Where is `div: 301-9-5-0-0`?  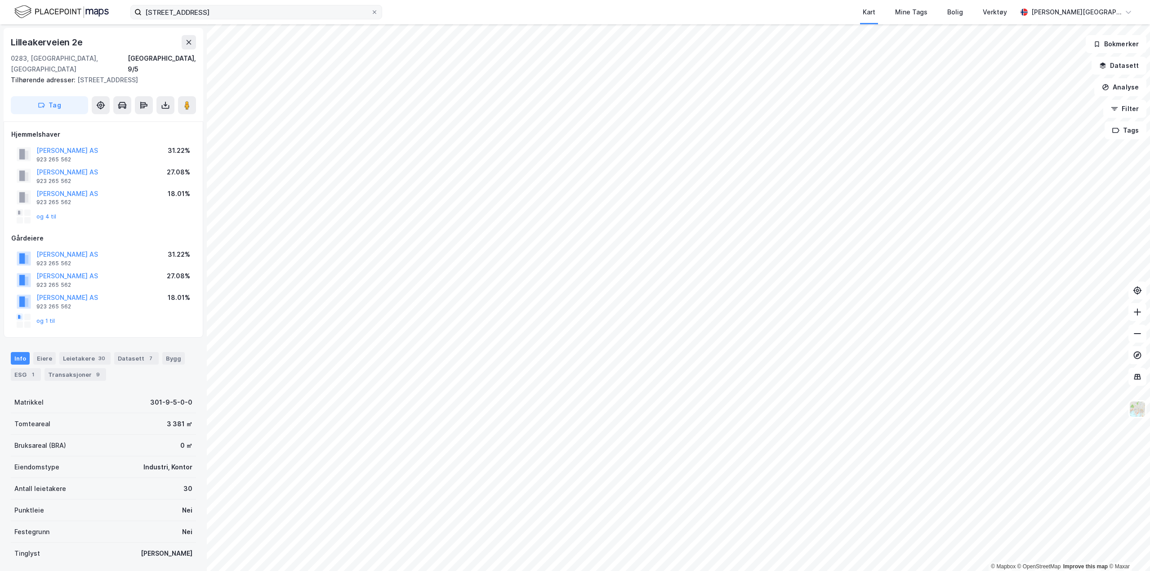
div: 301-9-5-0-0 is located at coordinates (171, 402).